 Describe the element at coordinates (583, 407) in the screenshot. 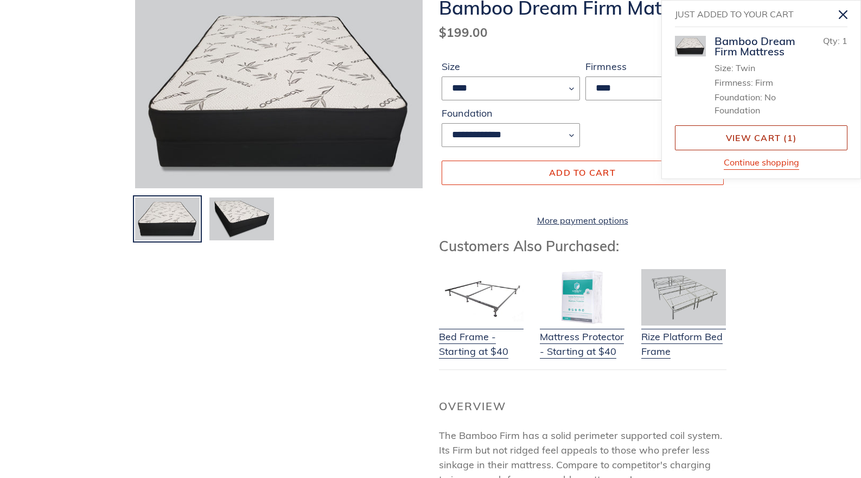

I see `h2: Overview` at that location.